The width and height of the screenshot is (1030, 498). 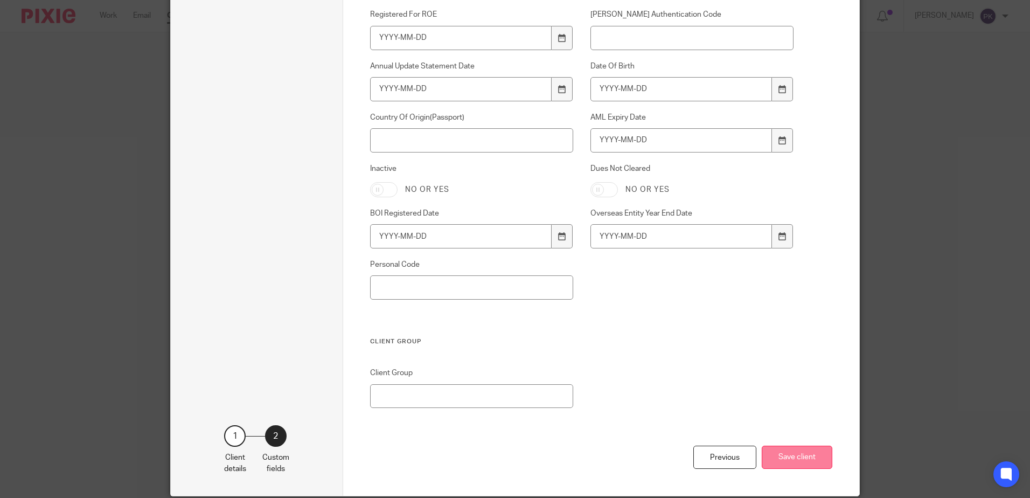 What do you see at coordinates (692, 66) in the screenshot?
I see `label: Date Of Birth` at bounding box center [692, 66].